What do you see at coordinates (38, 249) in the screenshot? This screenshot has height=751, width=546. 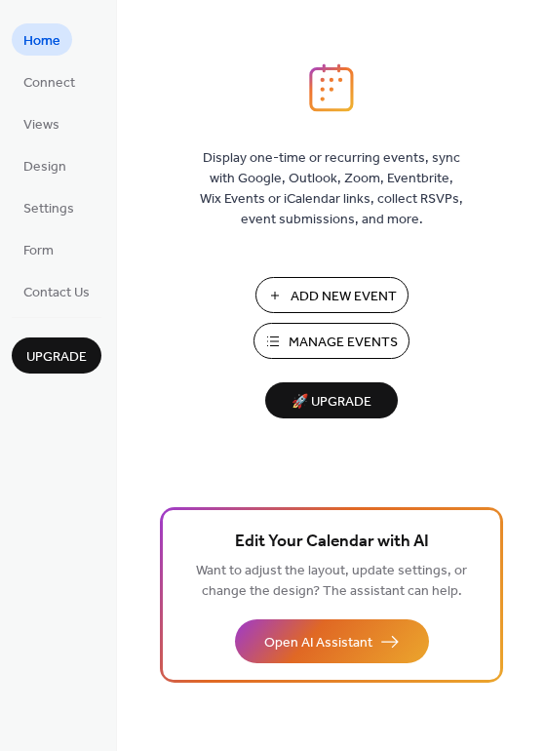 I see `a: Form` at bounding box center [38, 249].